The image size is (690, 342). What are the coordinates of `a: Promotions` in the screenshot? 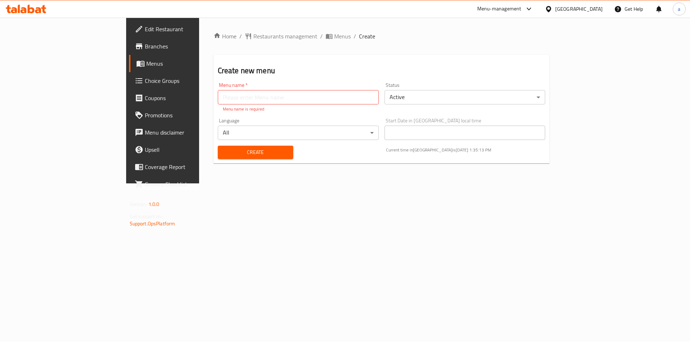 It's located at (185, 115).